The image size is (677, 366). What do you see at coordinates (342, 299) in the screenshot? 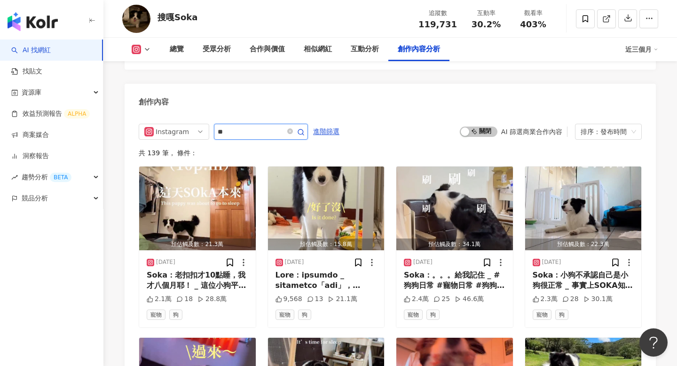
I see `div: 21.1萬` at bounding box center [342, 299].